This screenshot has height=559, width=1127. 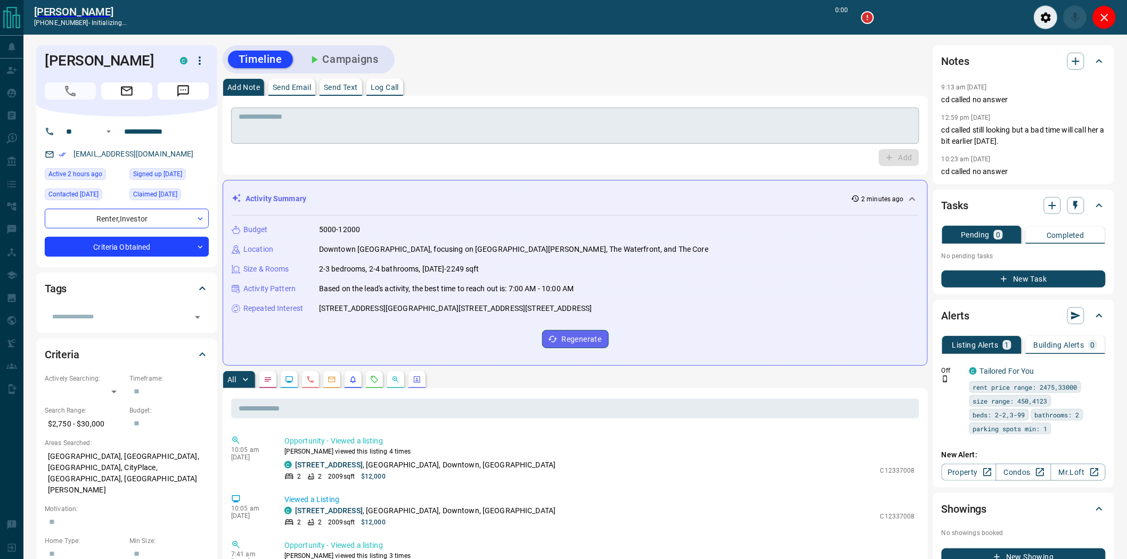 What do you see at coordinates (385, 87) in the screenshot?
I see `p: Log Call` at bounding box center [385, 87].